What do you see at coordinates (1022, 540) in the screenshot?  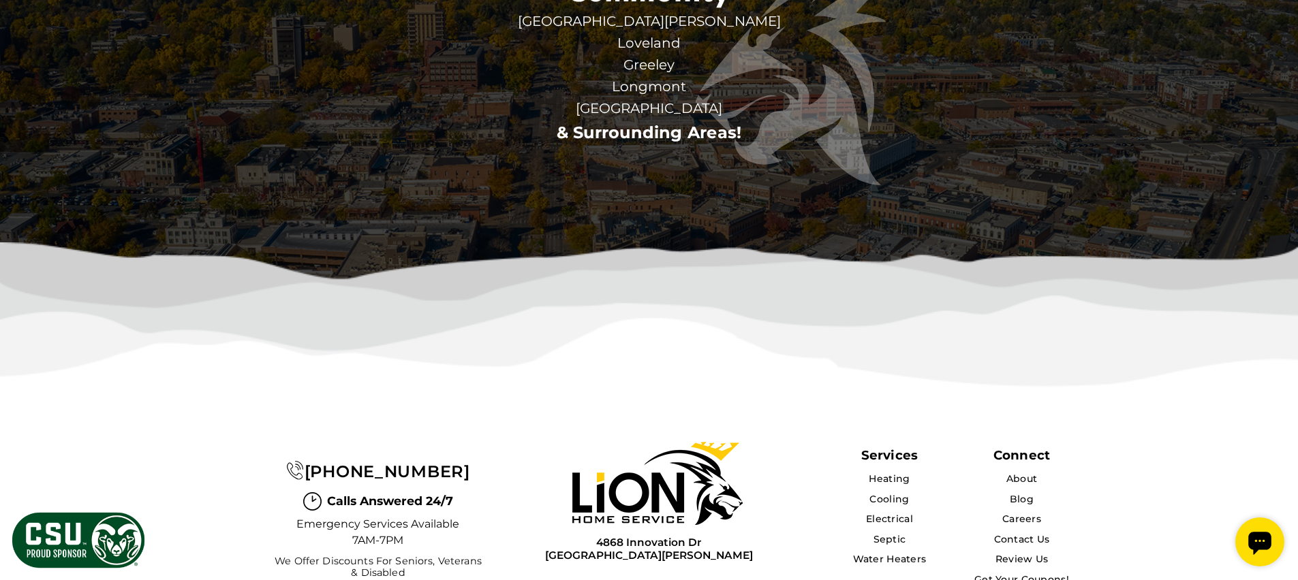 I see `a: Contact Us` at bounding box center [1022, 540].